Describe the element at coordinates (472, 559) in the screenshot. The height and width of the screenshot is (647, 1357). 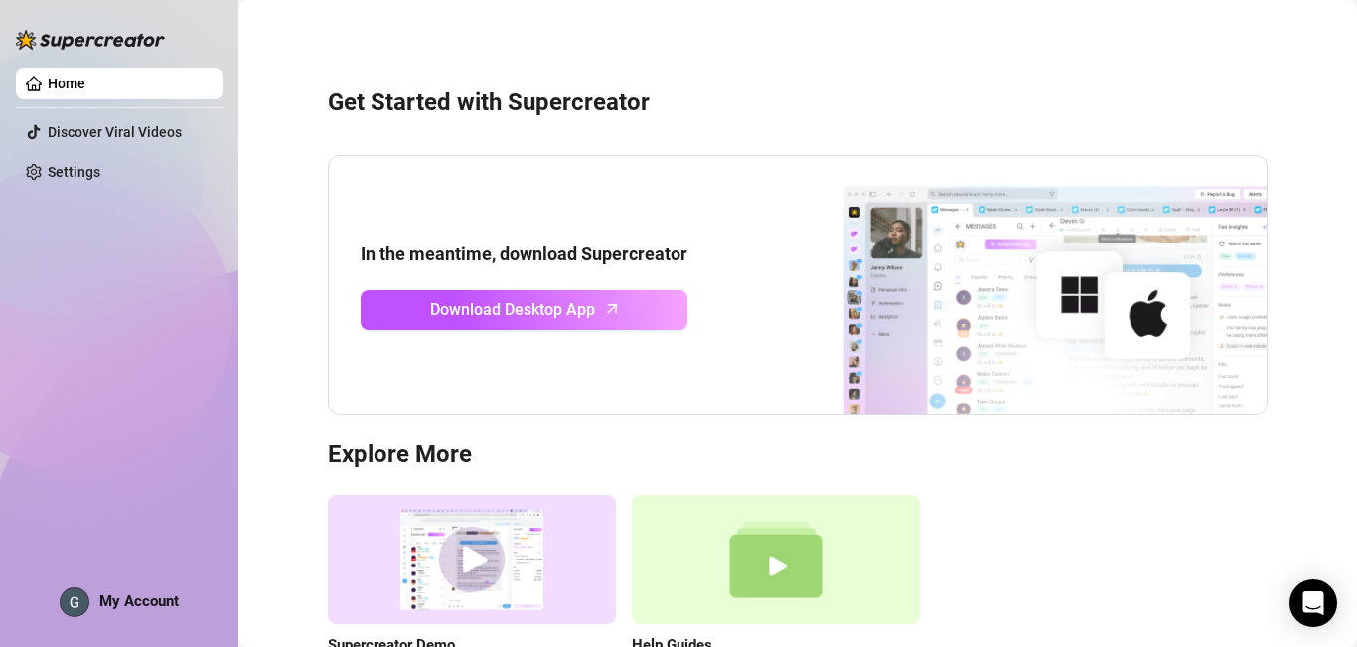
I see `img: supercreator demo` at that location.